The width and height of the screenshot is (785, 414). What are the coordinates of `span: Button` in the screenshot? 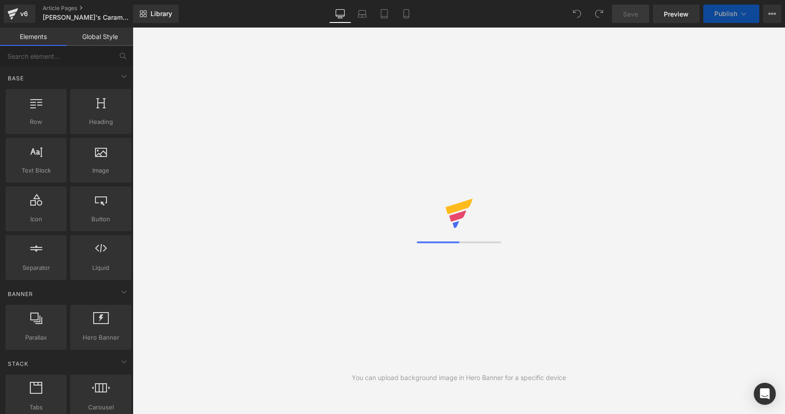 It's located at (101, 219).